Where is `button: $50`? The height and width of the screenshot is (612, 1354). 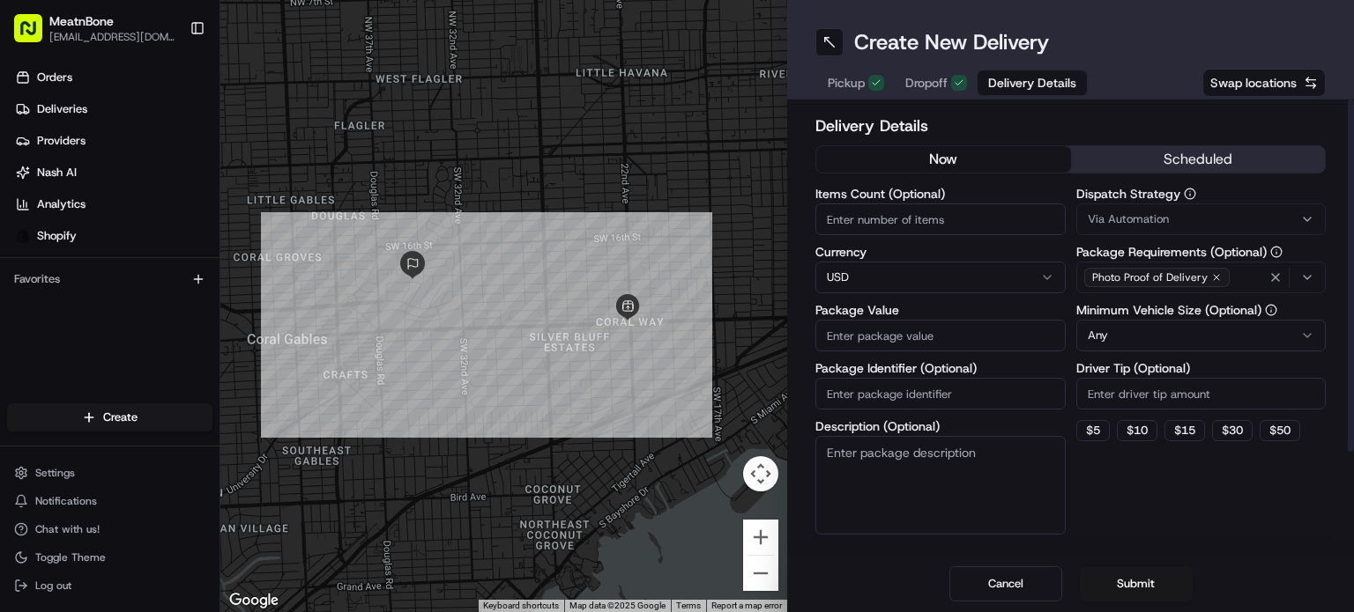
button: $50 is located at coordinates (1280, 431).